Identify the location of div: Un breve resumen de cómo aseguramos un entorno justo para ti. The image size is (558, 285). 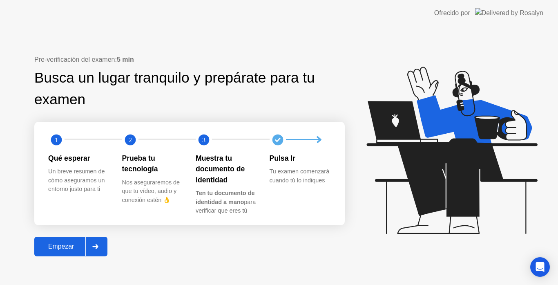
(78, 180).